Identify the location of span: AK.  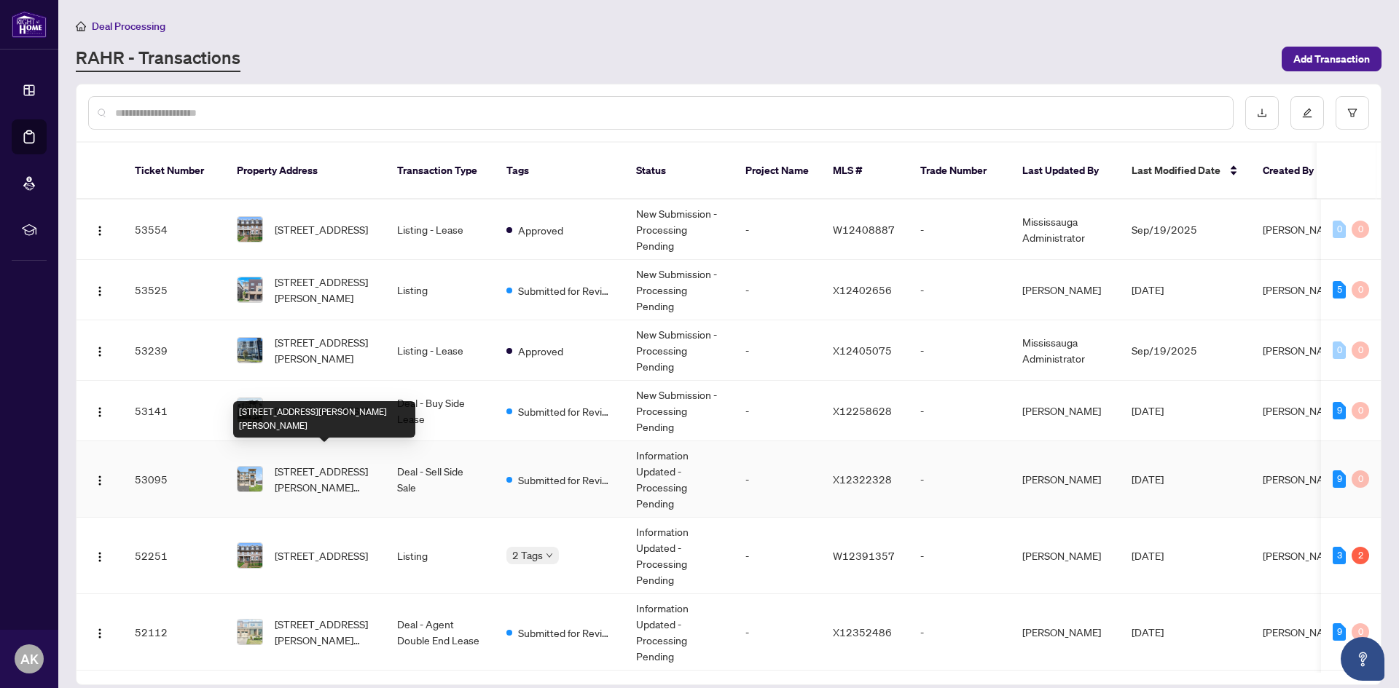
(29, 659).